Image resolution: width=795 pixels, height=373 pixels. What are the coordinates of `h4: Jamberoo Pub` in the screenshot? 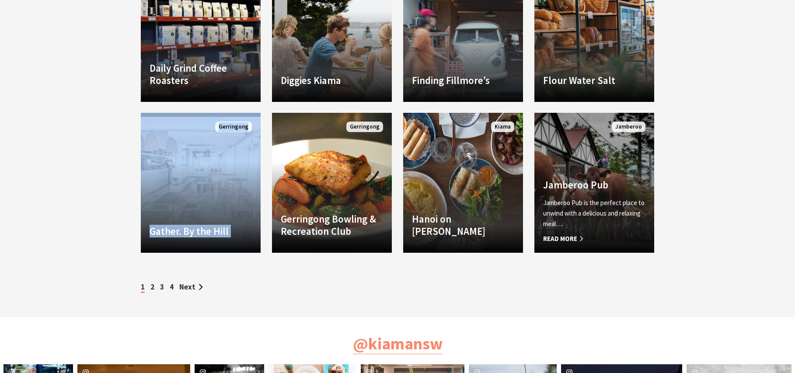 It's located at (595, 185).